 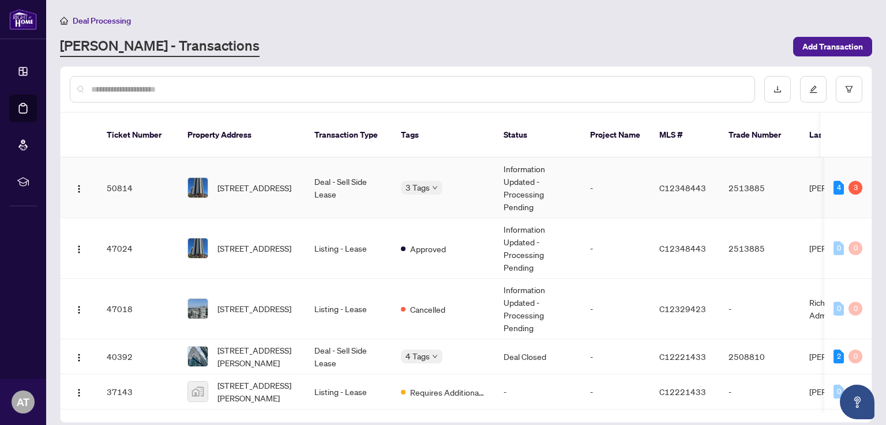 What do you see at coordinates (832, 47) in the screenshot?
I see `button: Add Transaction` at bounding box center [832, 47].